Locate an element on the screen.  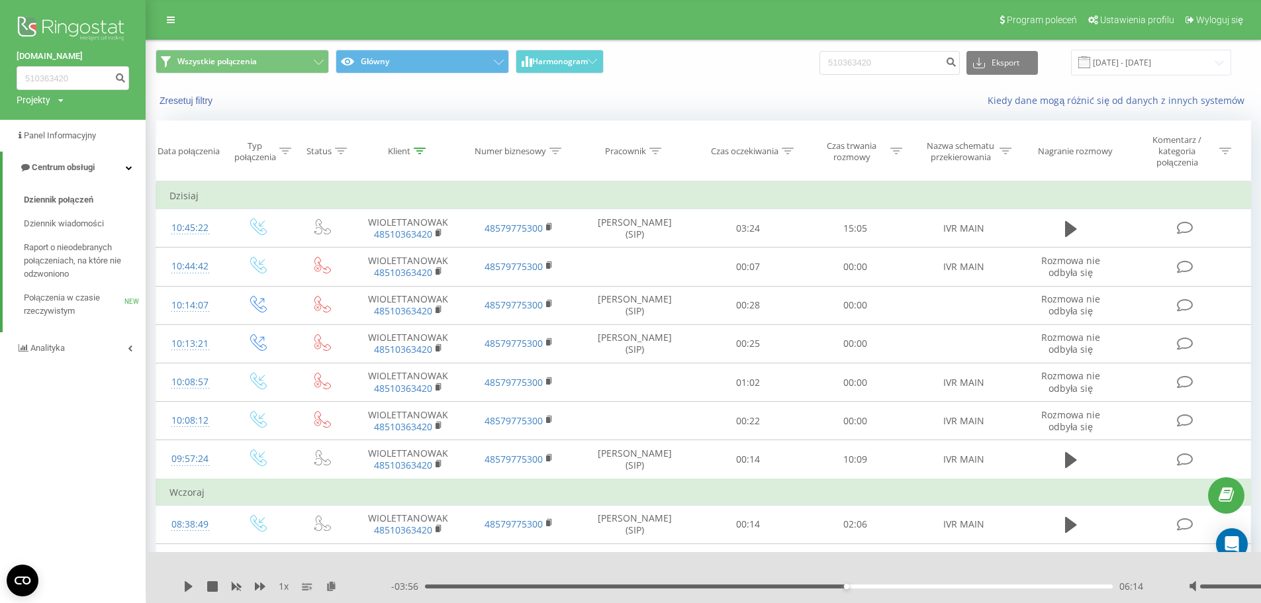
td: 00:07 is located at coordinates (747, 267).